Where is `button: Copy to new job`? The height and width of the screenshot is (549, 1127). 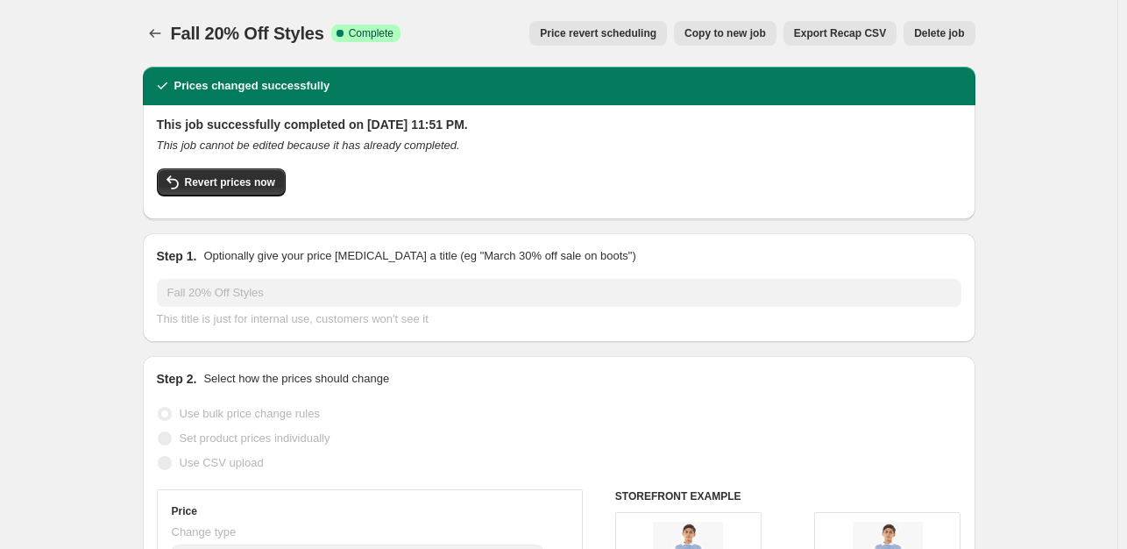 button: Copy to new job is located at coordinates (725, 33).